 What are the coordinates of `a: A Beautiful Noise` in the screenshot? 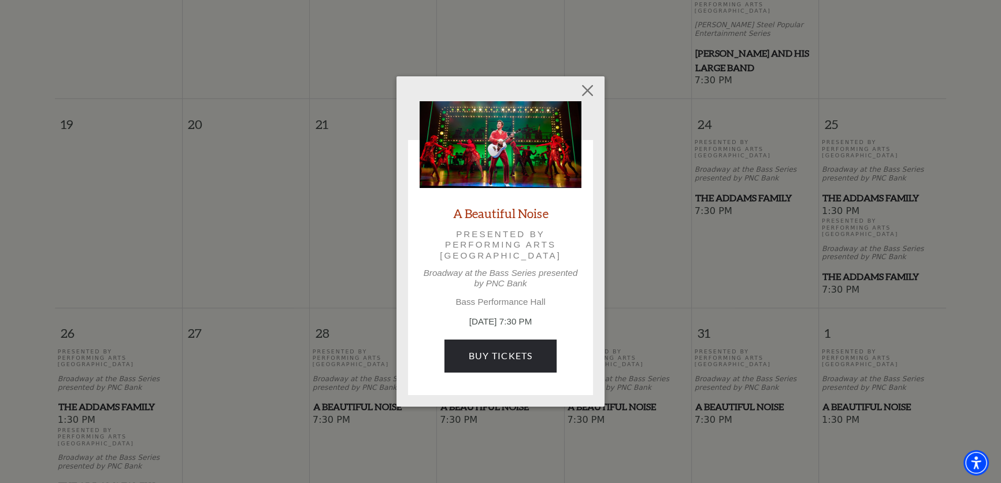 It's located at (501, 213).